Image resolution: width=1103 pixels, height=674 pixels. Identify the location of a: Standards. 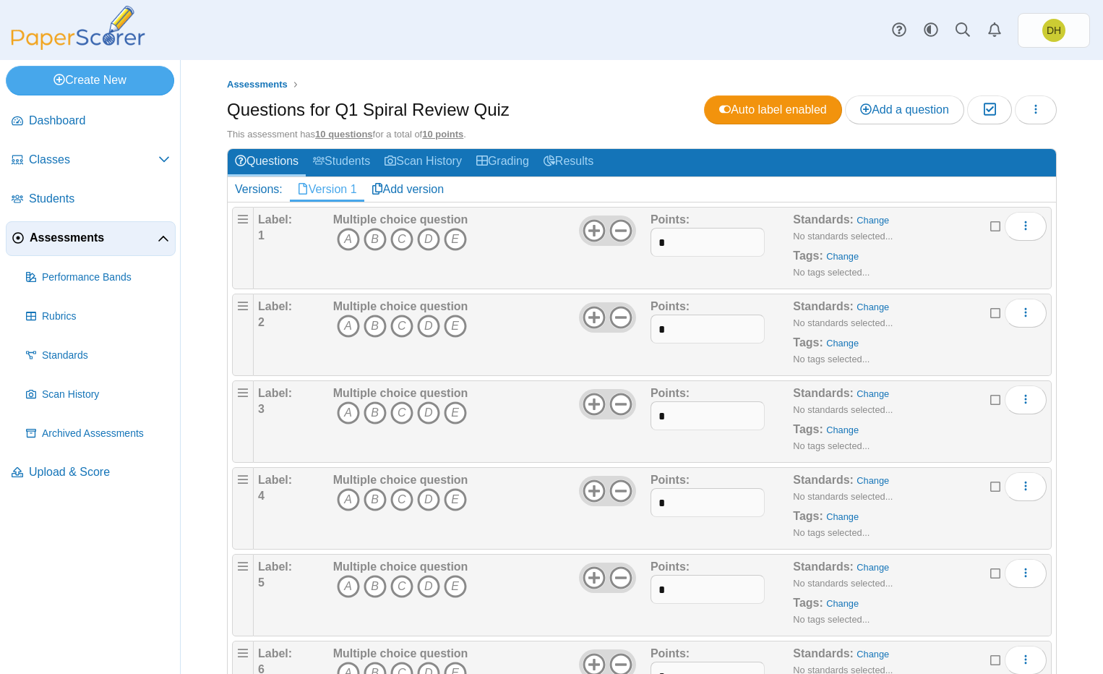
(98, 356).